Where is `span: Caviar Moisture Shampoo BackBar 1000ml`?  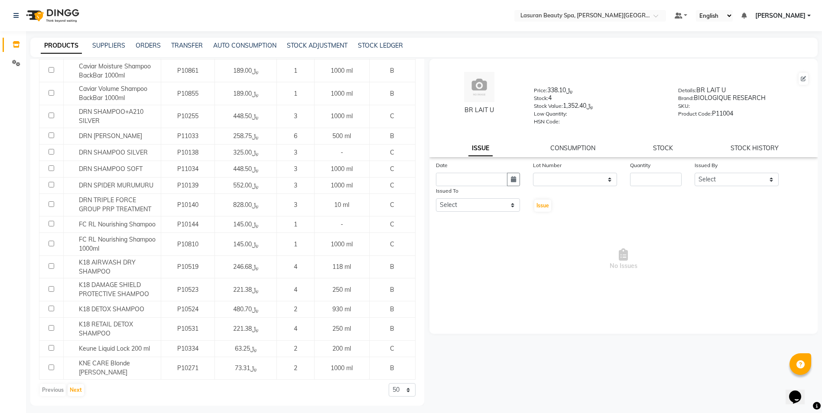 span: Caviar Moisture Shampoo BackBar 1000ml is located at coordinates (115, 71).